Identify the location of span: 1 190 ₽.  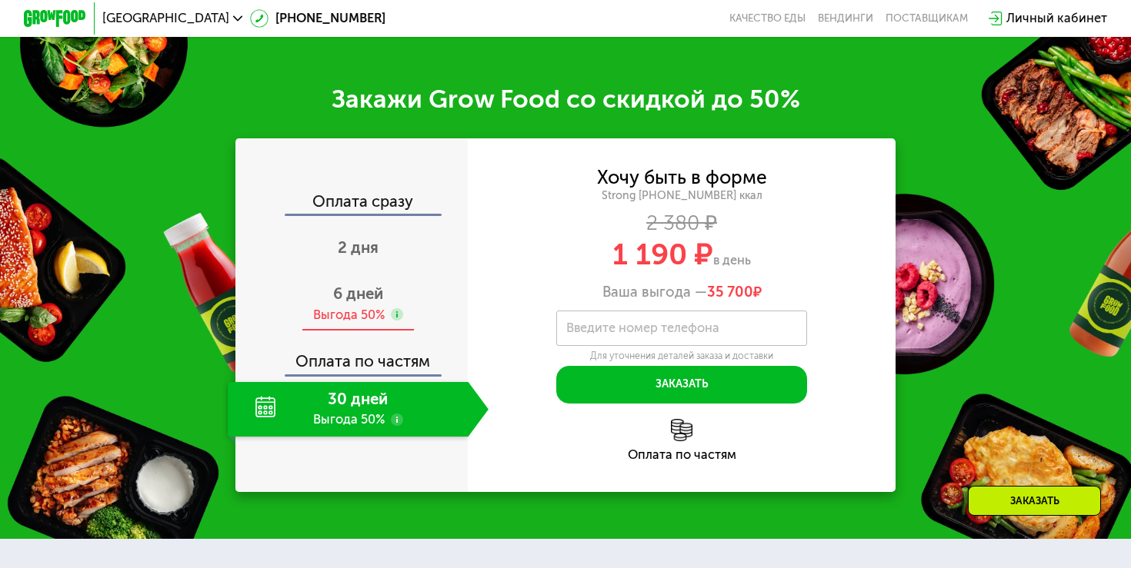
(662, 255).